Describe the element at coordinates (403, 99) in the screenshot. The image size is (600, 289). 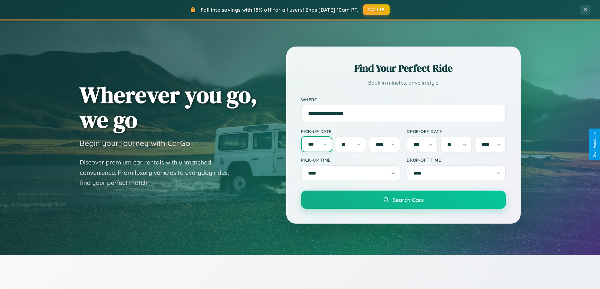
I see `label: Where` at that location.